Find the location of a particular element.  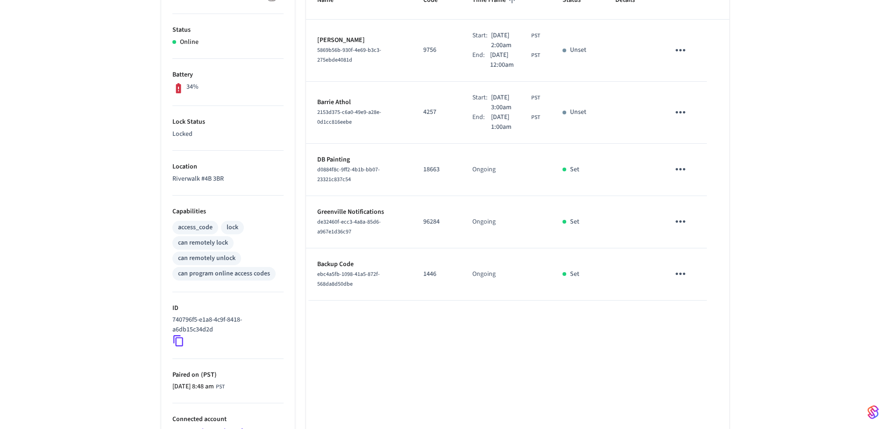

p: DB Painting is located at coordinates (359, 160).